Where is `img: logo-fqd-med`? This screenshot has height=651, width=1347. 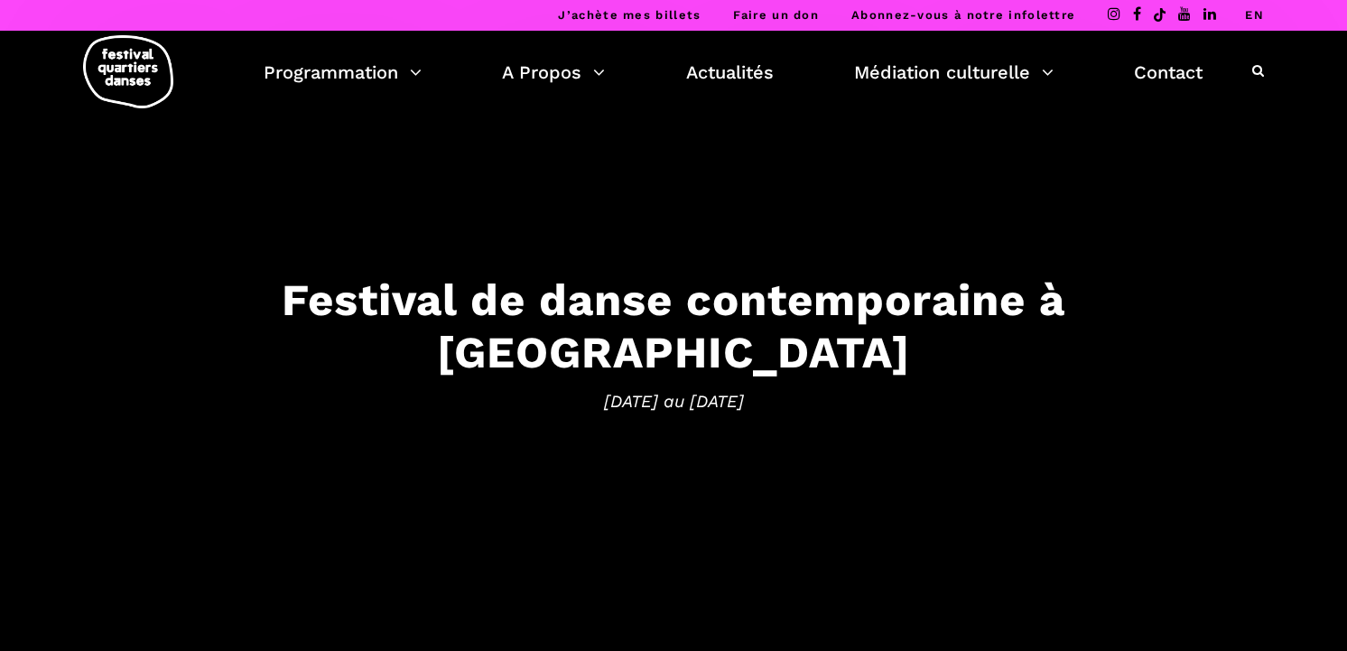
img: logo-fqd-med is located at coordinates (128, 71).